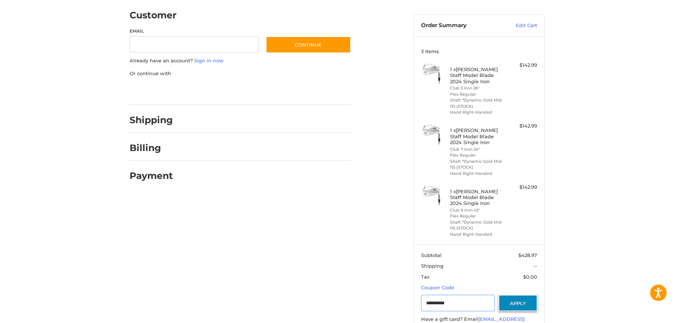  Describe the element at coordinates (530, 277) in the screenshot. I see `span: $0.00` at that location.